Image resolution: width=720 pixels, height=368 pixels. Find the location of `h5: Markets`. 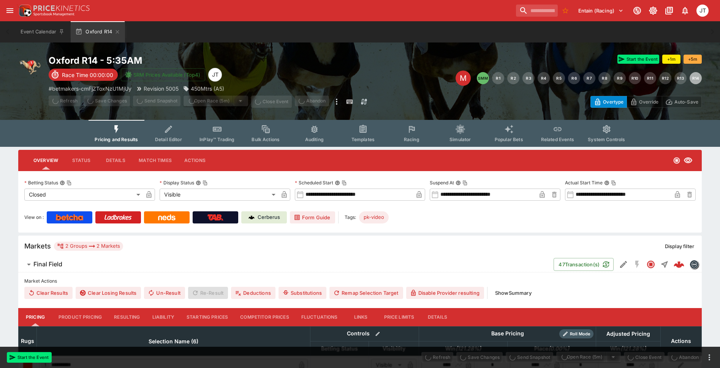

h5: Markets is located at coordinates (38, 246).